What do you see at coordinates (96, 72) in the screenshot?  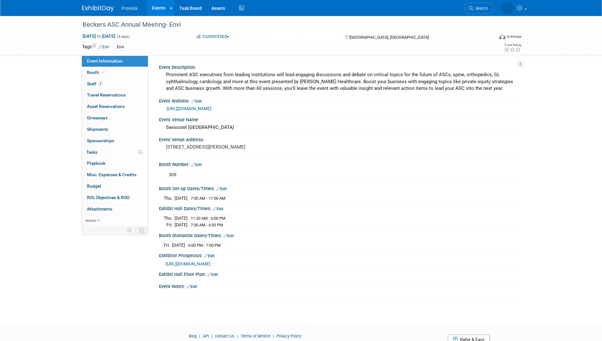 I see `span: Booth` at bounding box center [96, 72].